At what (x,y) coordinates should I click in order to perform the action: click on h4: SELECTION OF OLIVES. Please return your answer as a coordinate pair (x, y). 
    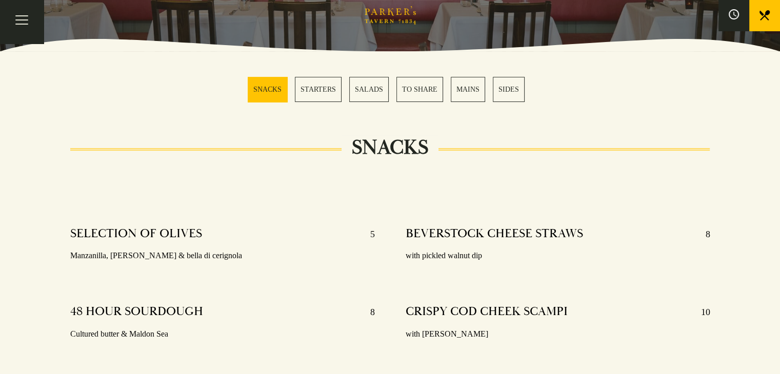
    Looking at the image, I should click on (136, 234).